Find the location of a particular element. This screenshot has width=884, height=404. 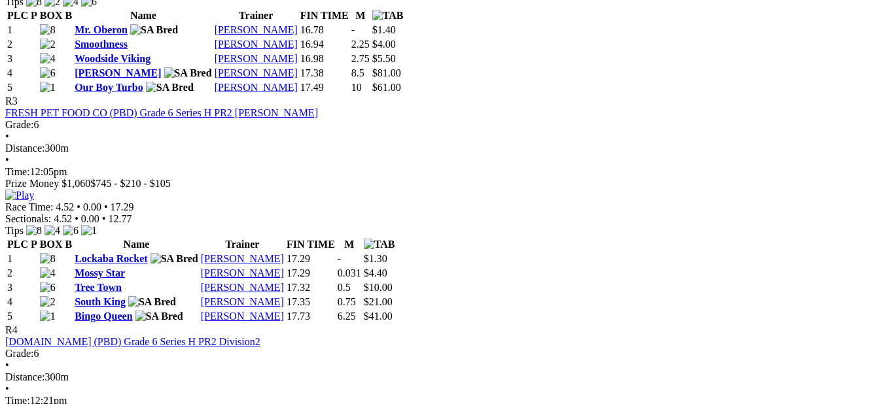

span: $41.00 is located at coordinates (378, 316).